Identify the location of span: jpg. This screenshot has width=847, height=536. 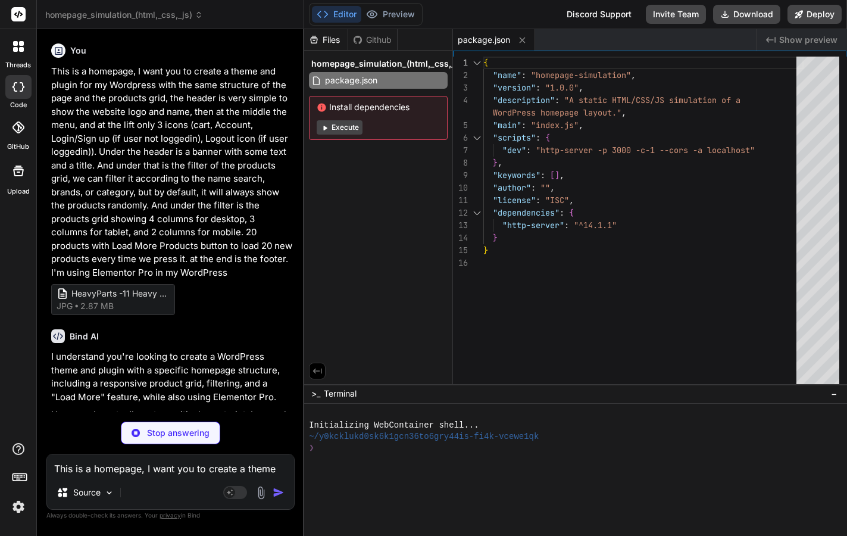
(64, 306).